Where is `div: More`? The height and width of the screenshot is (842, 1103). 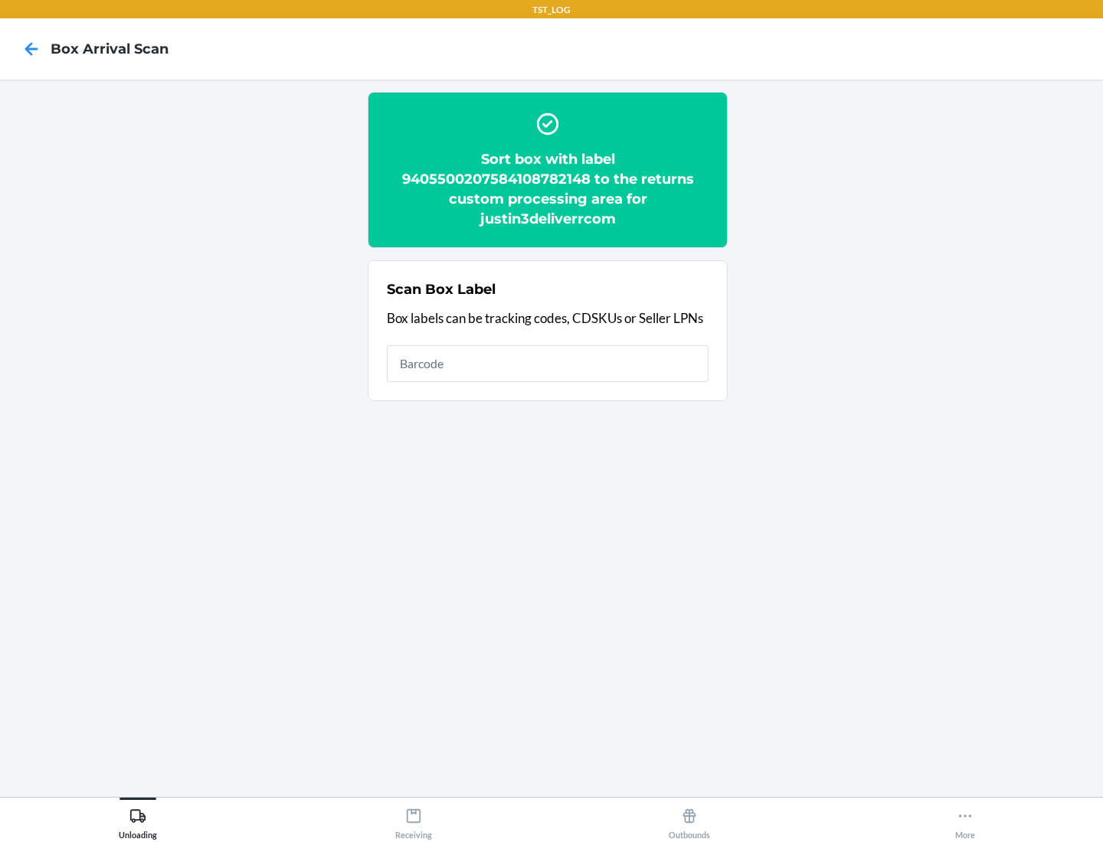 div: More is located at coordinates (965, 821).